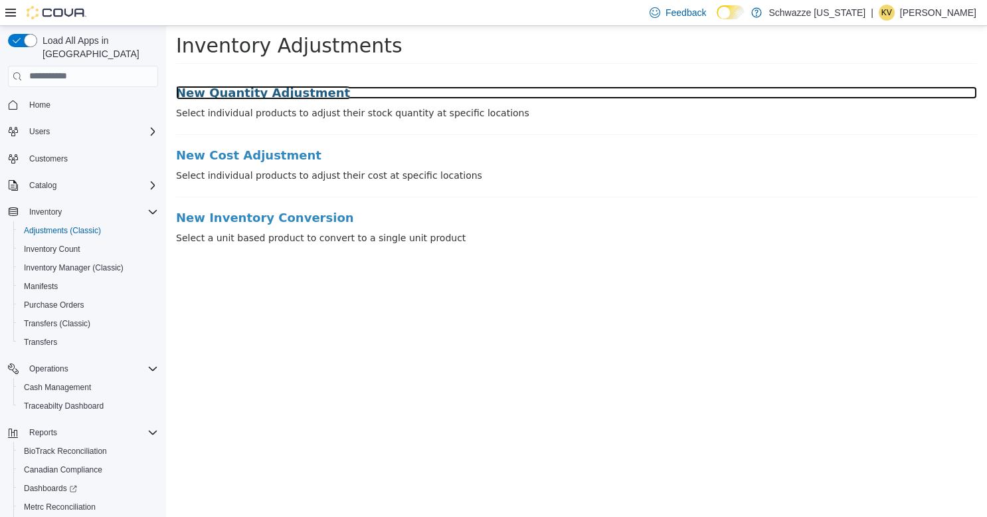  What do you see at coordinates (411, 212) in the screenshot?
I see `p: Select a unit based product to convert to a single unit product` at bounding box center [411, 212].